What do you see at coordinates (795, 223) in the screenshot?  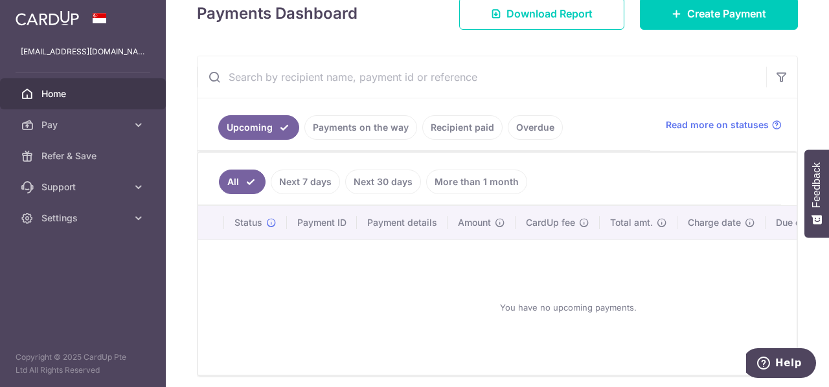 I see `span: Due date` at bounding box center [795, 223].